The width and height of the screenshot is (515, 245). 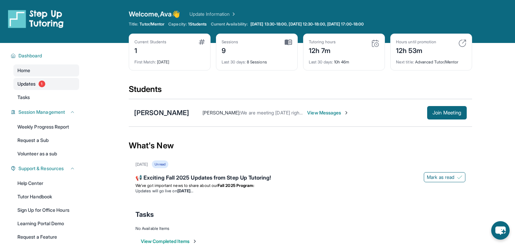 What do you see at coordinates (416, 50) in the screenshot?
I see `div: 12h 53m` at bounding box center [416, 50].